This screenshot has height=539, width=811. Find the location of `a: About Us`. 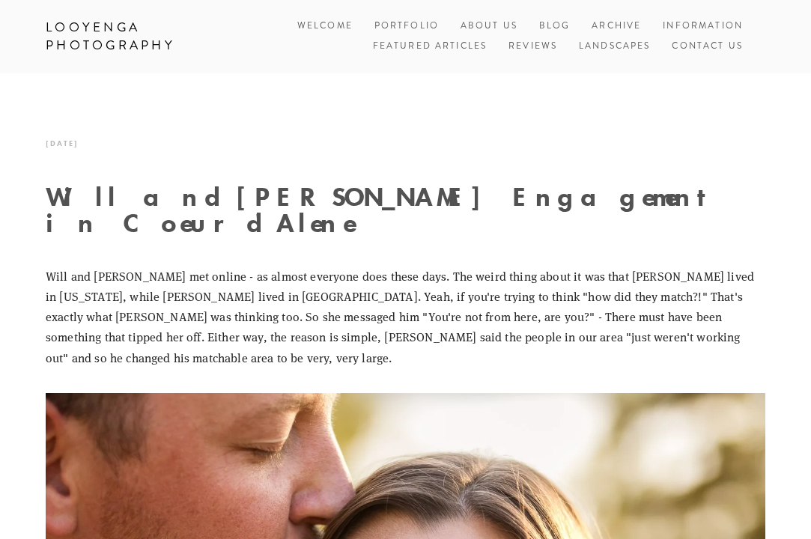

a: About Us is located at coordinates (489, 26).